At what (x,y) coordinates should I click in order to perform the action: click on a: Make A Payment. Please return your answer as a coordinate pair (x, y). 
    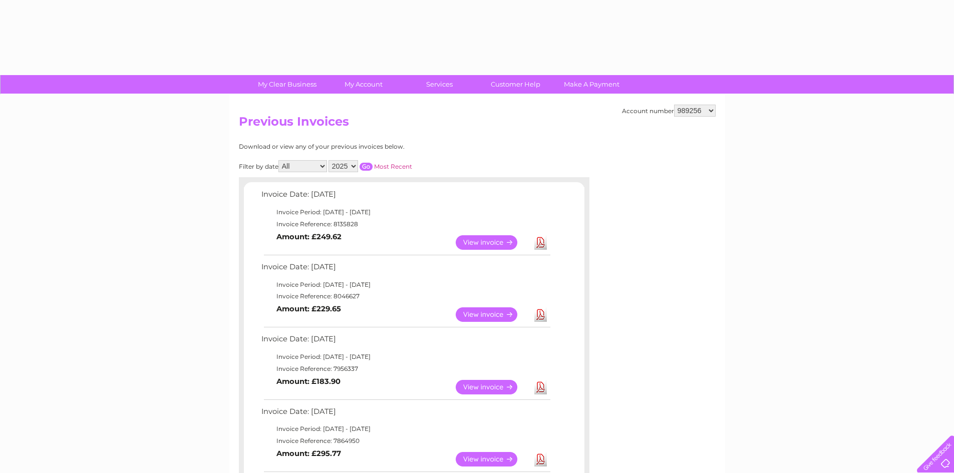
    Looking at the image, I should click on (591, 84).